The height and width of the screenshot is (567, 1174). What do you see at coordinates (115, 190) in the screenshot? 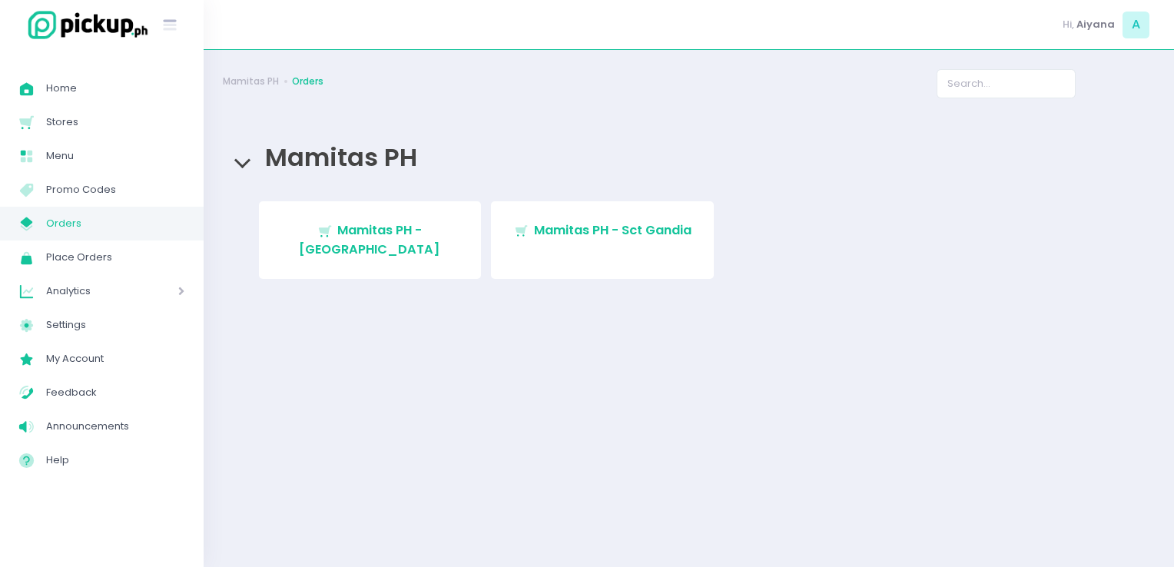
I see `span: Promo Codes` at bounding box center [115, 190].